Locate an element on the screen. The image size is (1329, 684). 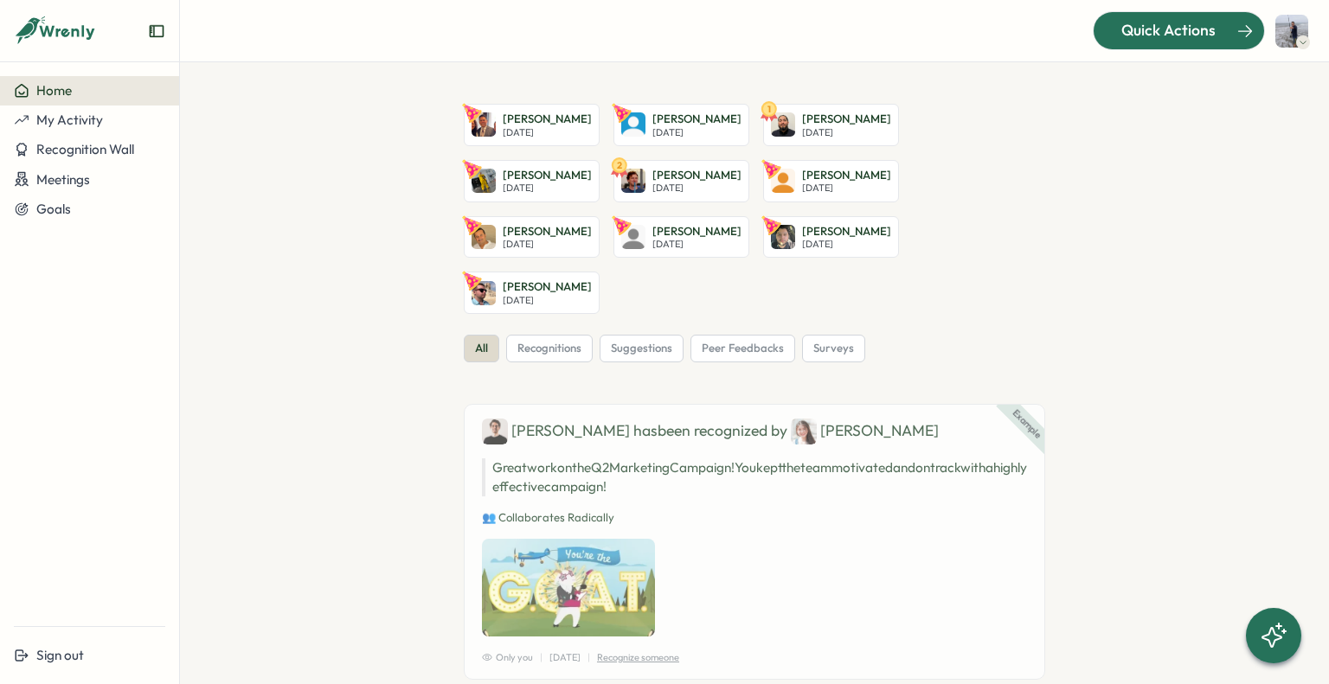
button: Quick Actions is located at coordinates (1178, 30).